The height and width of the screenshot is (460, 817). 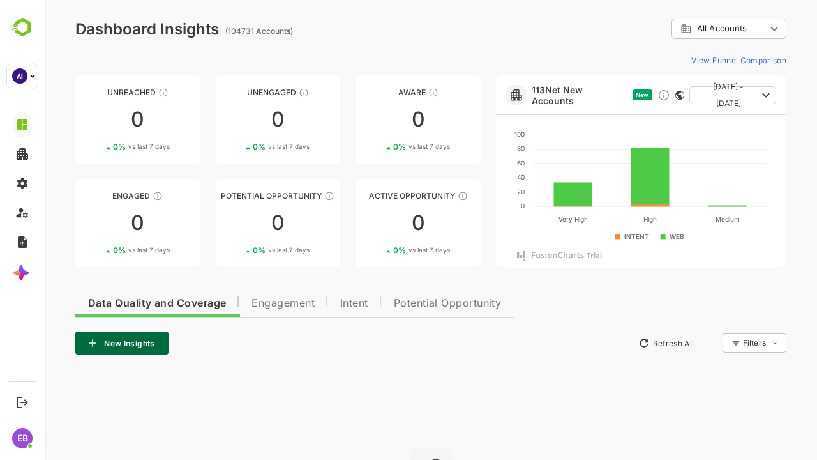 I want to click on a: Potential OpportunityThese accounts are MQAs and can be passed on to Inside Sales00%vs last 7 days, so click(x=234, y=223).